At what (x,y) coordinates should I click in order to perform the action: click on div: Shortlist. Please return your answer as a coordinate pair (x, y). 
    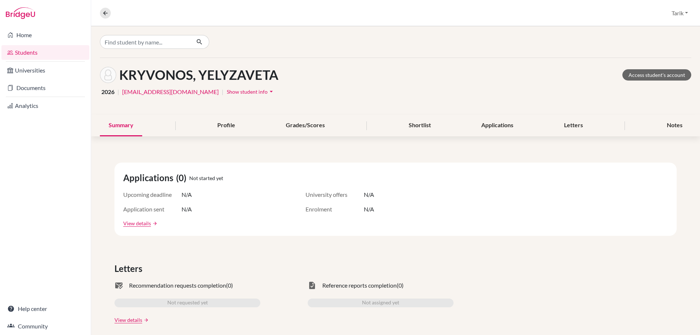
    Looking at the image, I should click on (420, 125).